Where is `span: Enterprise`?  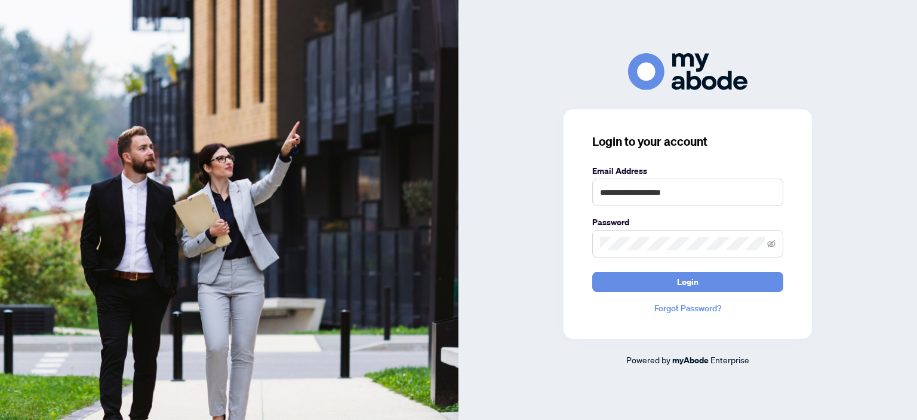
span: Enterprise is located at coordinates (730, 360).